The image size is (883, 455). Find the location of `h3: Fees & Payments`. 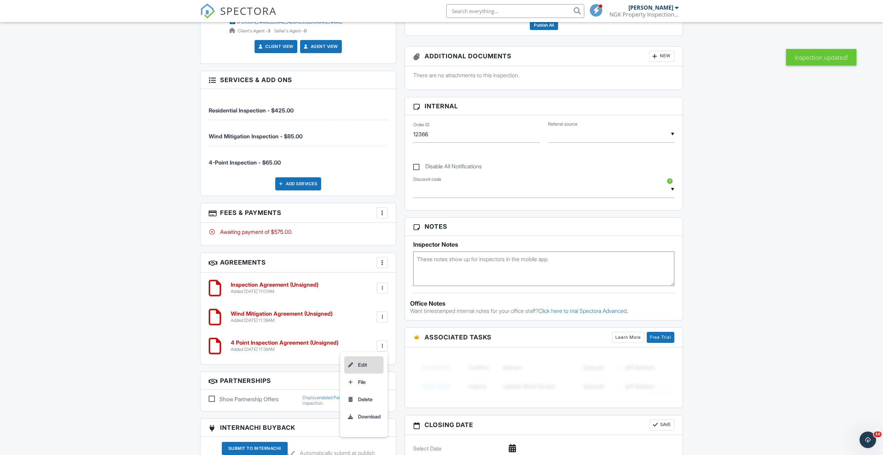

h3: Fees & Payments is located at coordinates (298, 213).